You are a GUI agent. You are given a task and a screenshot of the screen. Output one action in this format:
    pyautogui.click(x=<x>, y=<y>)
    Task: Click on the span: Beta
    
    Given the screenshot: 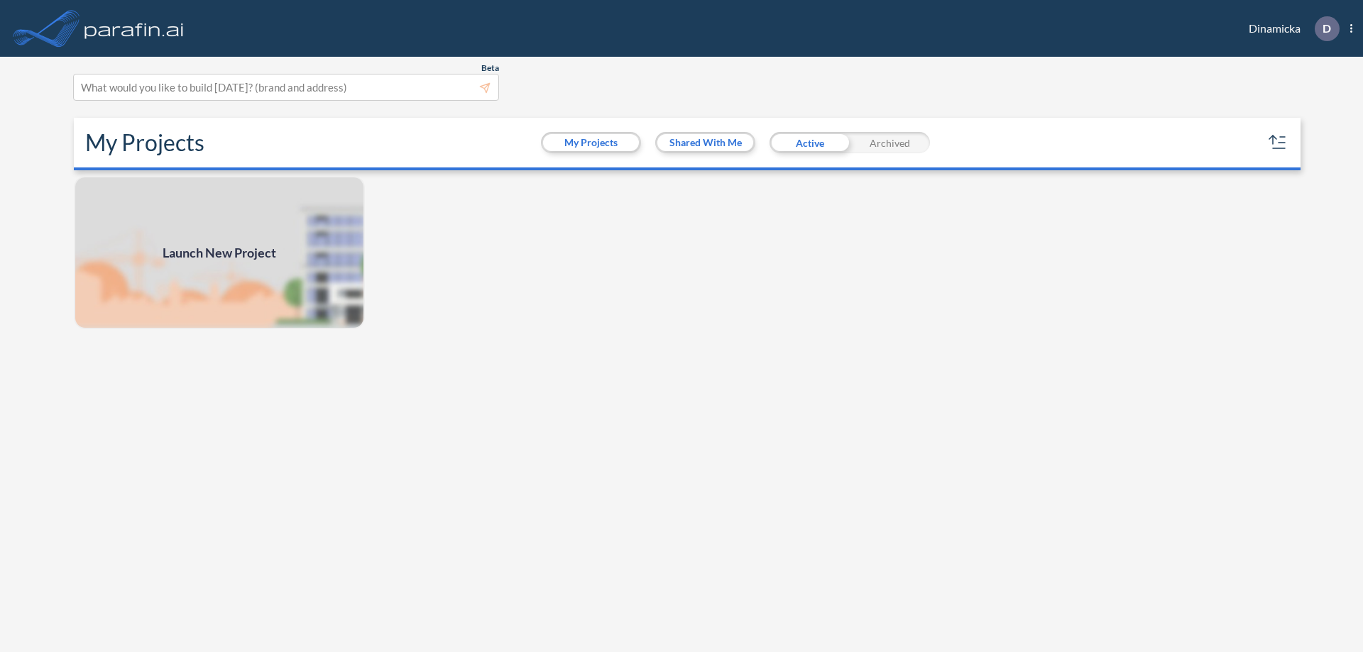 What is the action you would take?
    pyautogui.click(x=490, y=68)
    